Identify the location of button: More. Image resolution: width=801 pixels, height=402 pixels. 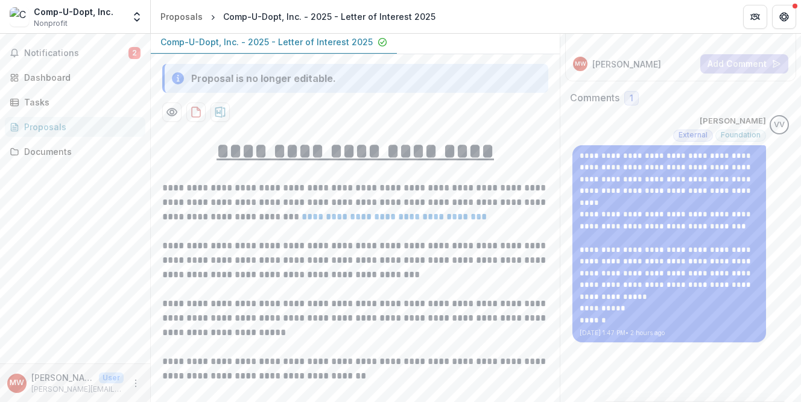
(136, 383).